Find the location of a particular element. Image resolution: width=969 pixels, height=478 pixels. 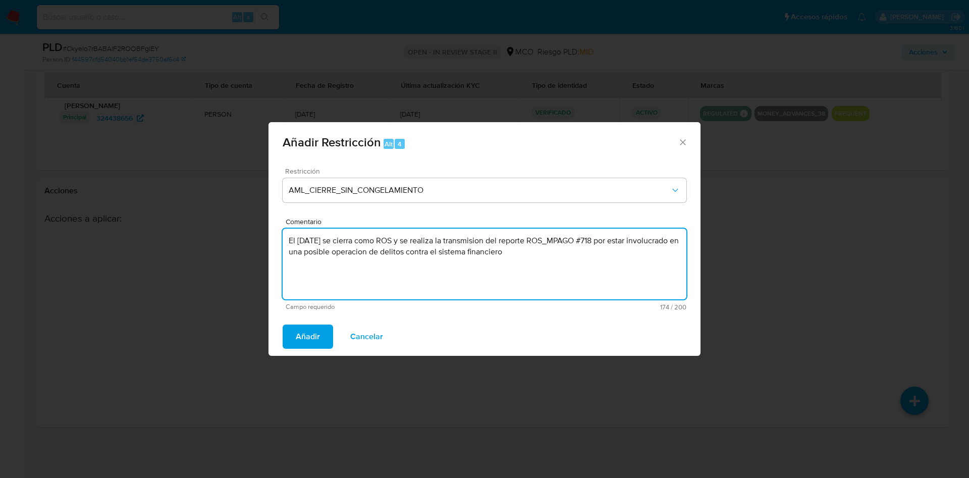

span: Restricción is located at coordinates (487, 171).